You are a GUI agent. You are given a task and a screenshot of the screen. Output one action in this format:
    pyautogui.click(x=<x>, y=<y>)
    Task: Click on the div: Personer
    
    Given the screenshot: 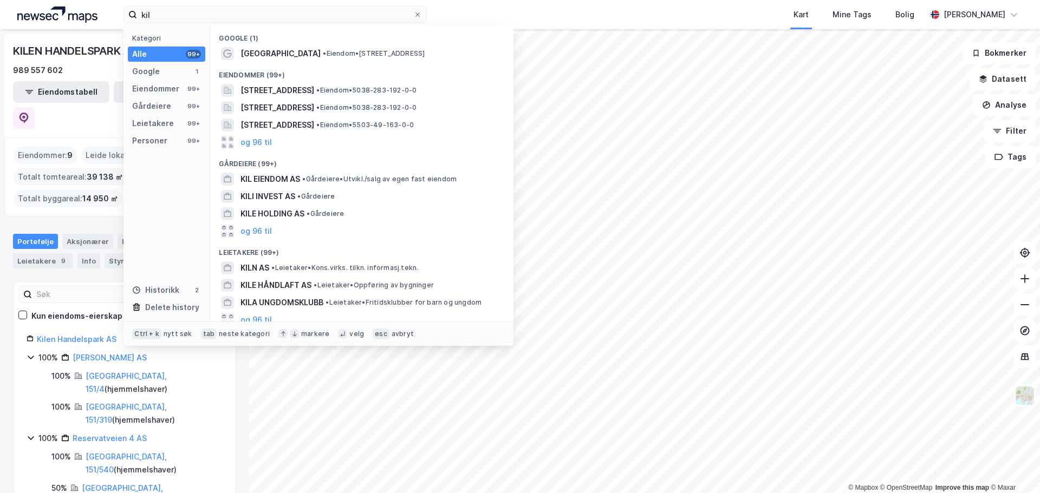 What is the action you would take?
    pyautogui.click(x=149, y=141)
    